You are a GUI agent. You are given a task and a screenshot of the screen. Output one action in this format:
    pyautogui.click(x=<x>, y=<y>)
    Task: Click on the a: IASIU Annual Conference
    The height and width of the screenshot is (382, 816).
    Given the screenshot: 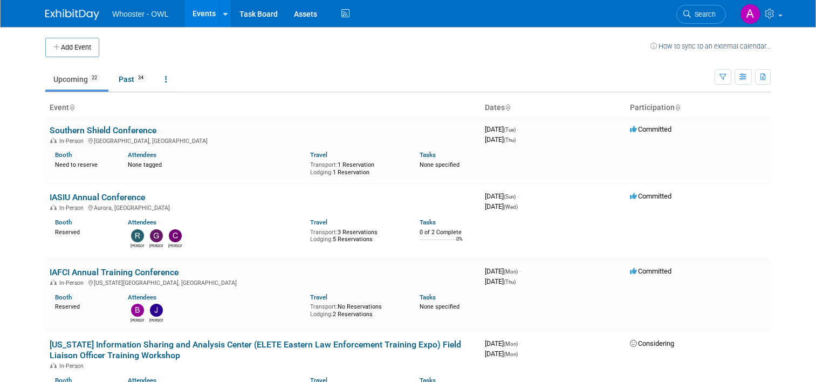 What is the action you would take?
    pyautogui.click(x=97, y=197)
    